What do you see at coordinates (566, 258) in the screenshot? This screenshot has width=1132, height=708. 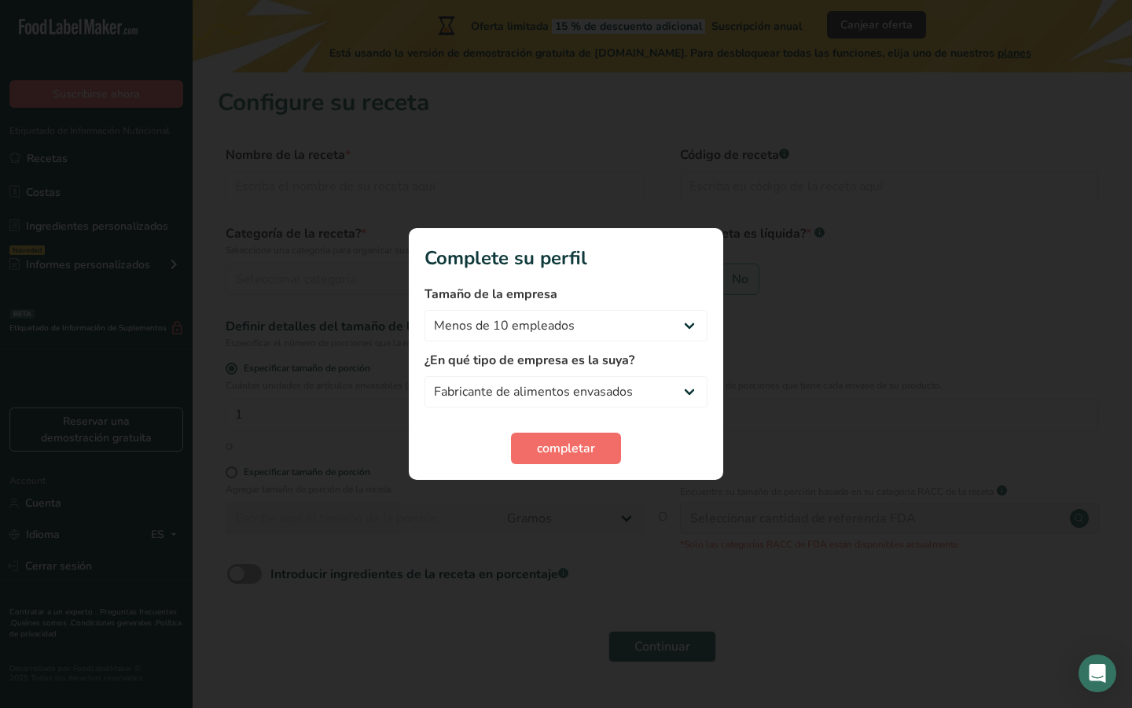 I see `h1: Complete su perfil` at bounding box center [566, 258].